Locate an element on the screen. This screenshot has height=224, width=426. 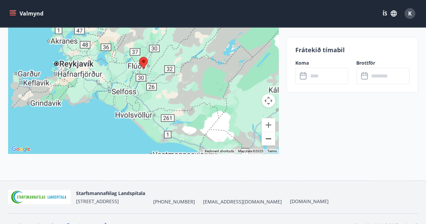
button: Zoom out is located at coordinates (268, 139).